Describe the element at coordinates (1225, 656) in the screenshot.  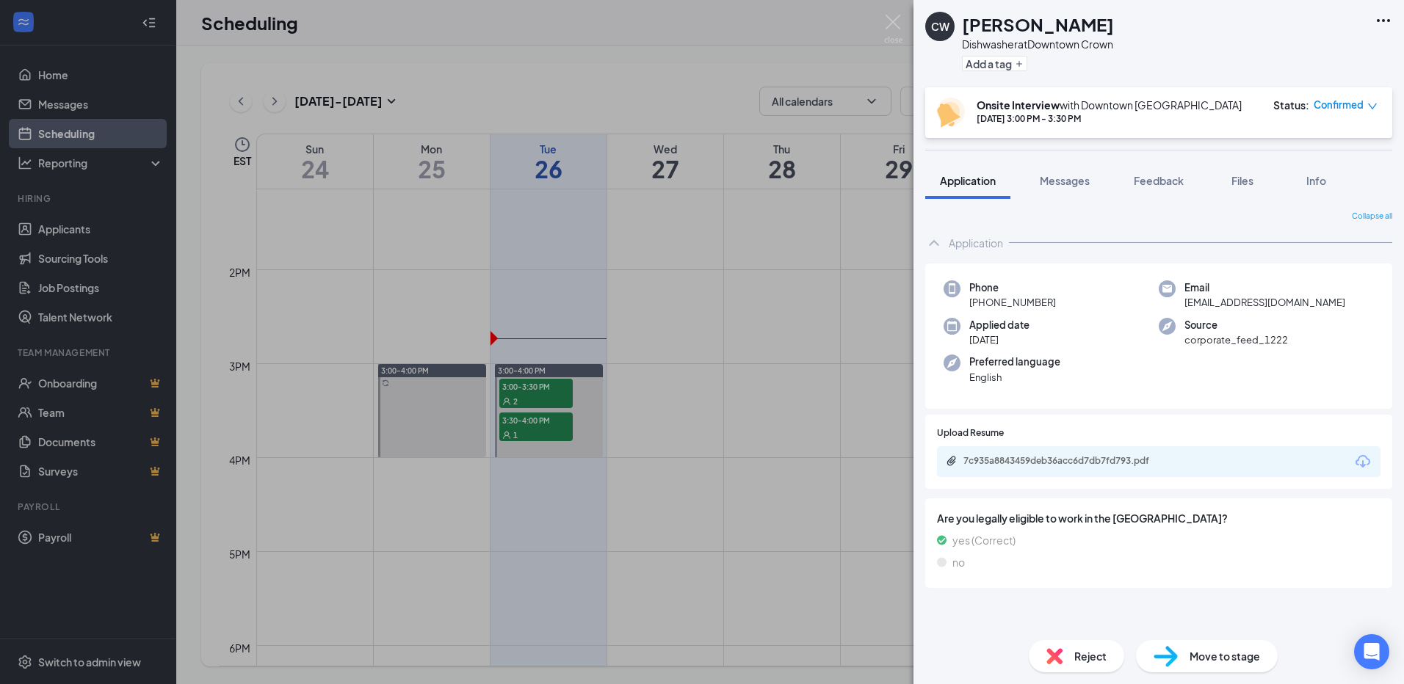
I see `span: Move to stage` at that location.